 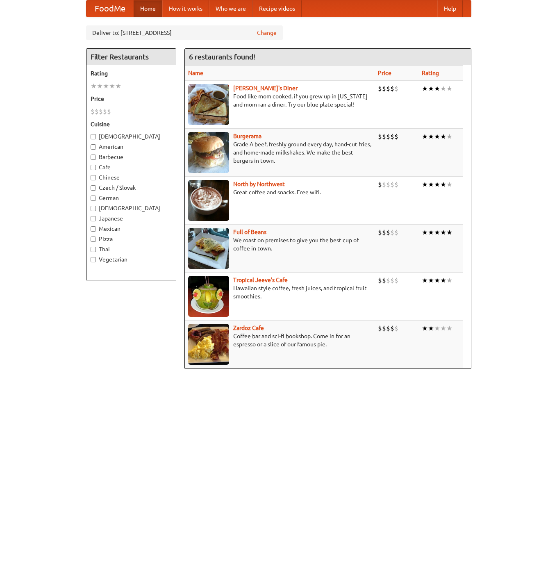 What do you see at coordinates (279, 244) in the screenshot?
I see `p: We roast on premises to give you the best cup of coffee in town.` at bounding box center [279, 244].